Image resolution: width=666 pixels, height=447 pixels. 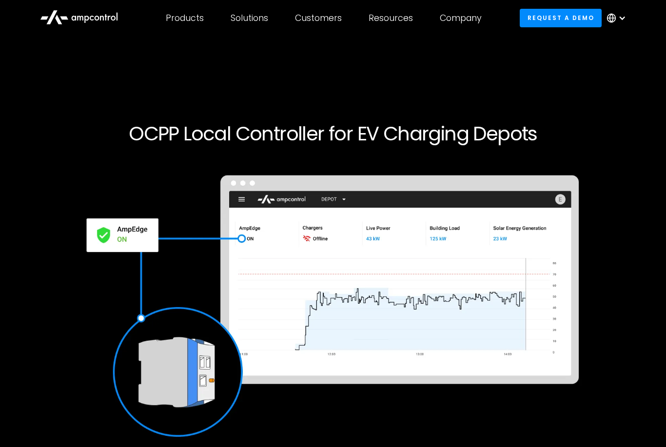 What do you see at coordinates (185, 18) in the screenshot?
I see `div: Products` at bounding box center [185, 18].